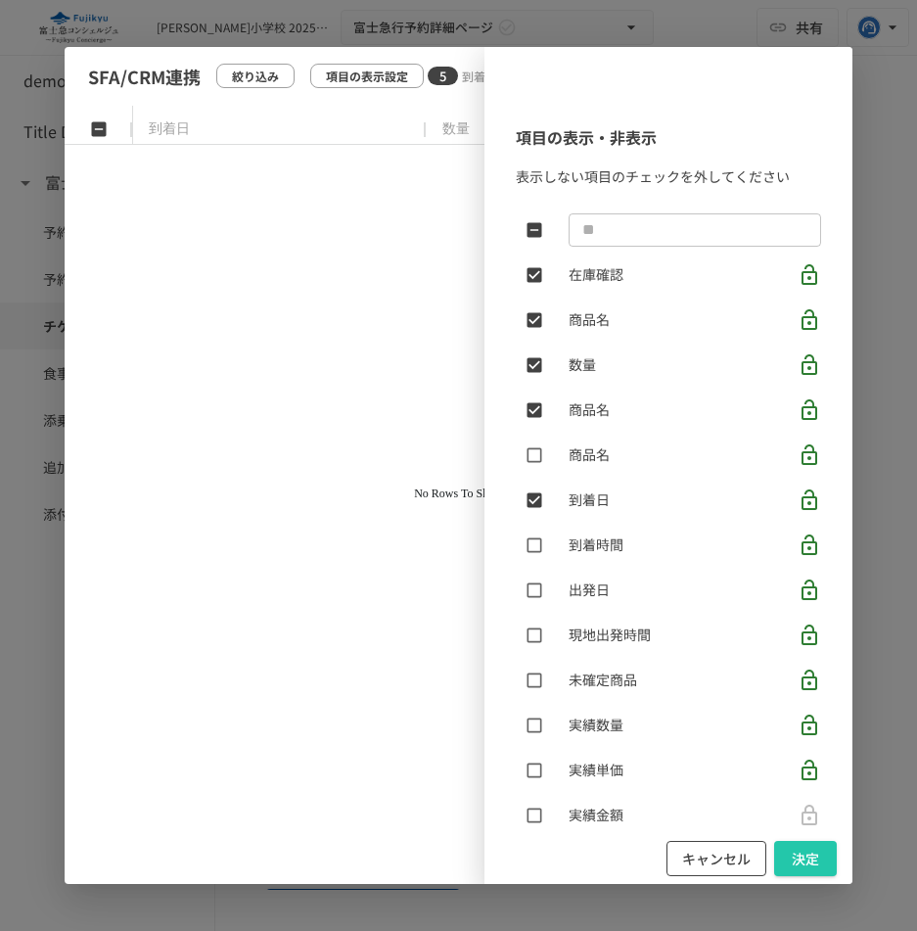  I want to click on p: 実績金額, so click(596, 814).